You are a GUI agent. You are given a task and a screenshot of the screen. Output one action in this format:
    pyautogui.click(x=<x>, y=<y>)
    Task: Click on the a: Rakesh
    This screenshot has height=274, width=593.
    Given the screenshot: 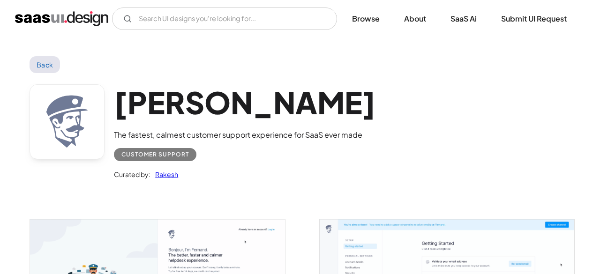 What is the action you would take?
    pyautogui.click(x=164, y=174)
    